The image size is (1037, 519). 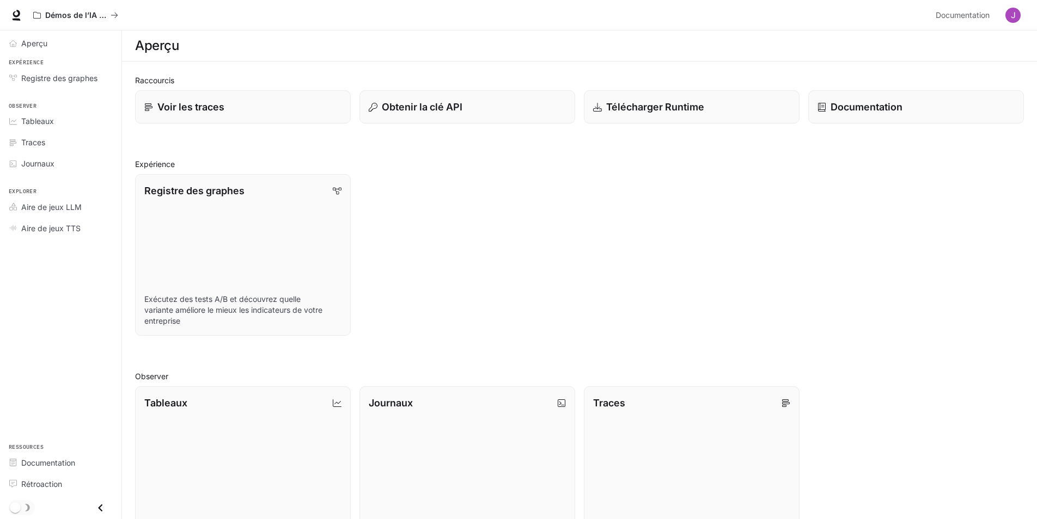 What do you see at coordinates (166, 403) in the screenshot?
I see `p: Tableaux` at bounding box center [166, 403].